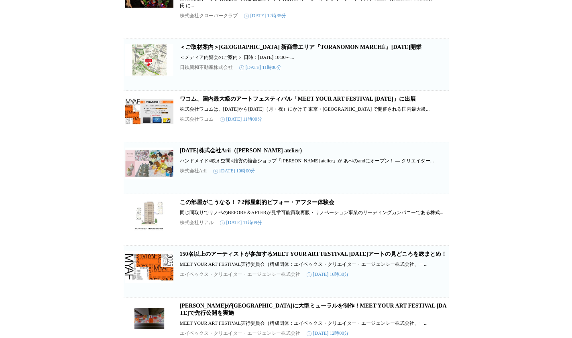 The height and width of the screenshot is (338, 572). I want to click on img: バリー・マッギーが天王洲に大型ミューラルを制作！MEET YOUR ART FESTIVAL 2025で先行公開を実施, so click(149, 318).